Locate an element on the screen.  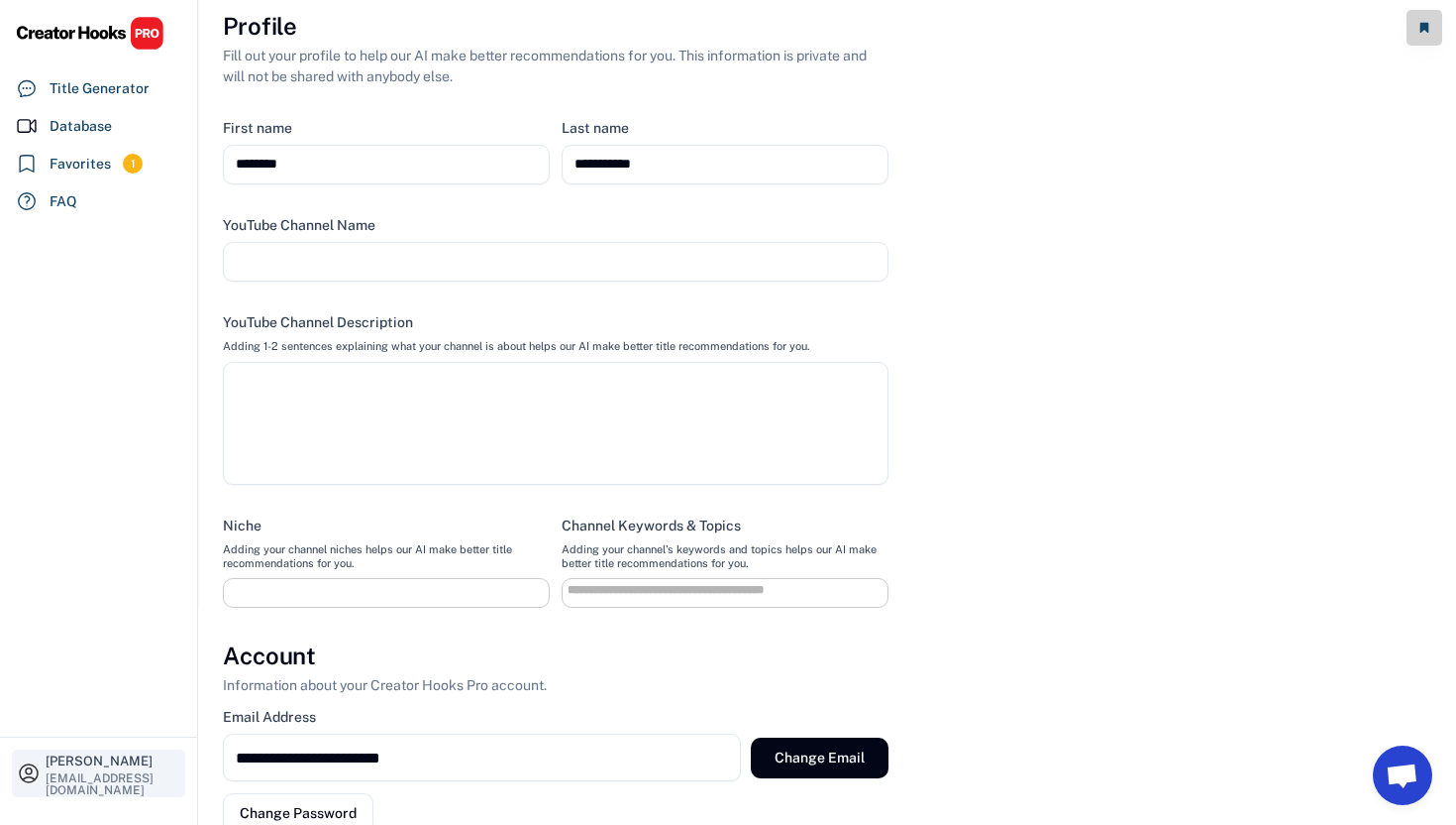
div: Fill out your profile to help our AI make better recommendations for you. This information is pri... is located at coordinates (555, 67).